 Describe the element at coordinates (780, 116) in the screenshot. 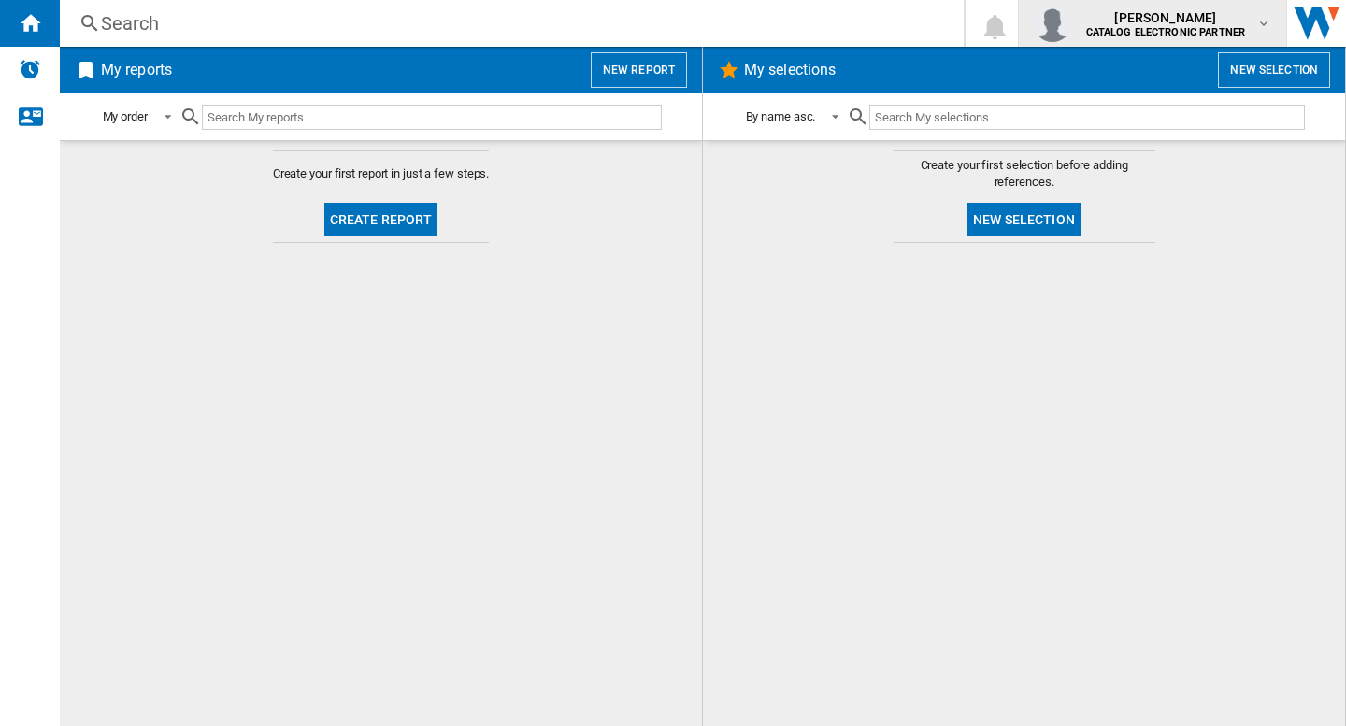

I see `div: By name asc.` at that location.